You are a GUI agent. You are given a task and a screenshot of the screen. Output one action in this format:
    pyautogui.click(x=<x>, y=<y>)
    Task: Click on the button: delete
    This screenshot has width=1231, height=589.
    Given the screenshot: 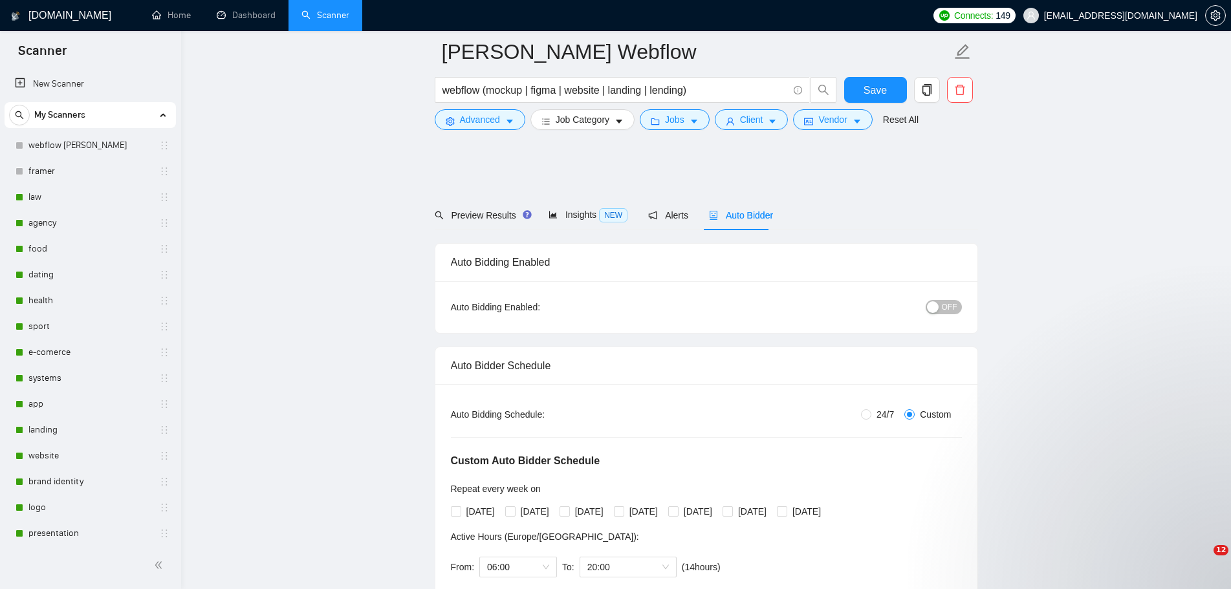 What is the action you would take?
    pyautogui.click(x=960, y=90)
    